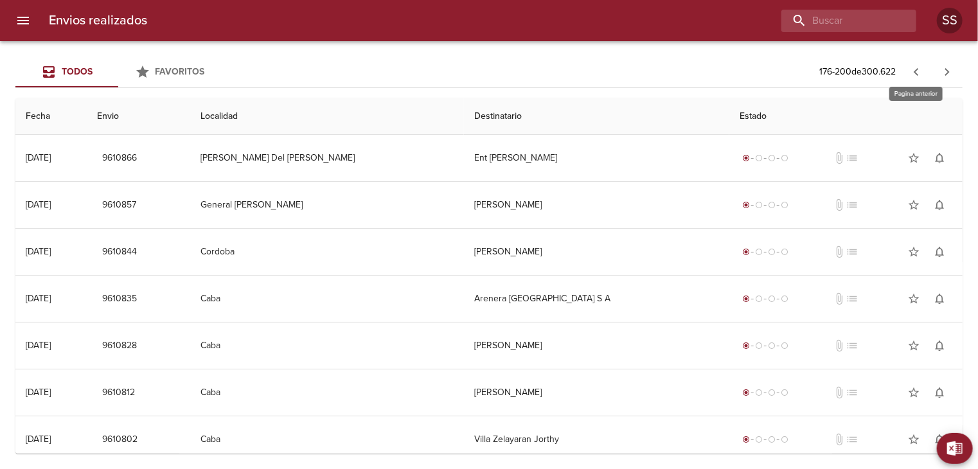 The width and height of the screenshot is (978, 469). Describe the element at coordinates (119, 205) in the screenshot. I see `button: 9610857` at that location.